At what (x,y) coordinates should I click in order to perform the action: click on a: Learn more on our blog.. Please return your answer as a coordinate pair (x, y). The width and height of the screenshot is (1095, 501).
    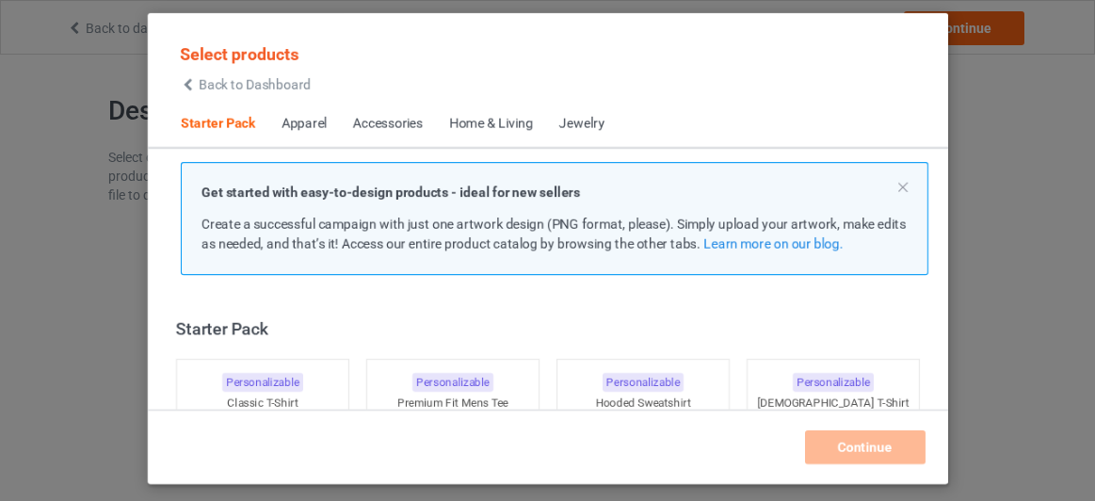
    Looking at the image, I should click on (773, 244).